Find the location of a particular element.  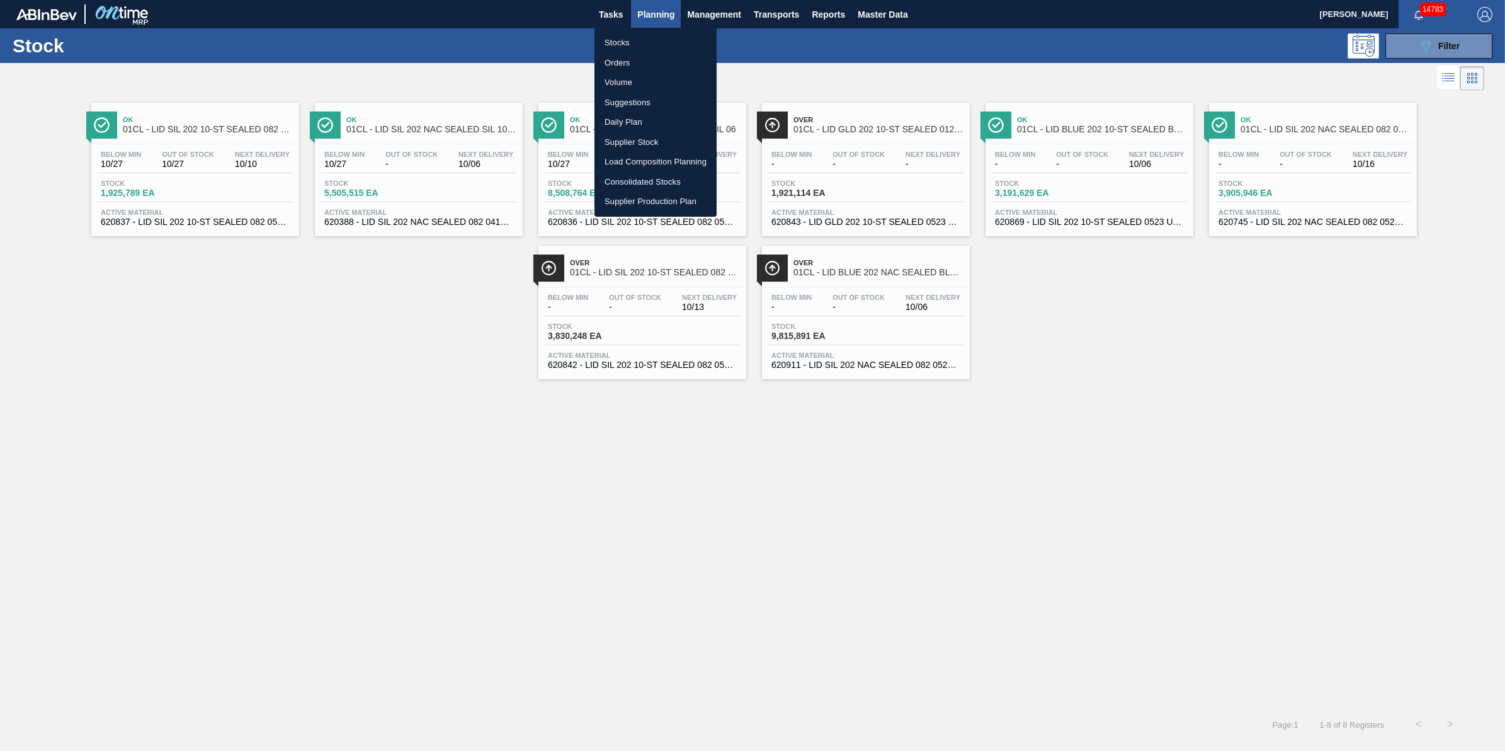

a: Orders is located at coordinates (656, 63).